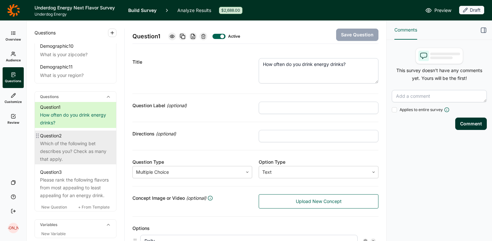 The width and height of the screenshot is (492, 241). Describe the element at coordinates (13, 123) in the screenshot. I see `span: Review` at that location.